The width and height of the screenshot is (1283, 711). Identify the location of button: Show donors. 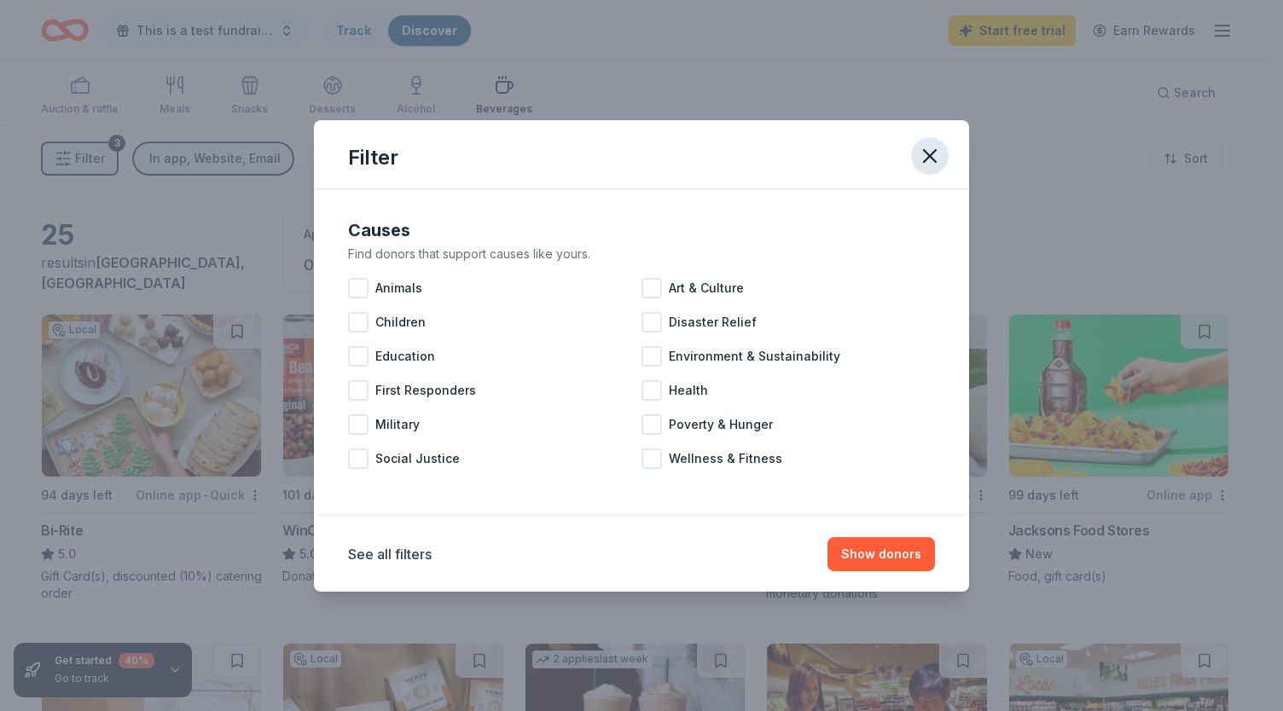
(881, 554).